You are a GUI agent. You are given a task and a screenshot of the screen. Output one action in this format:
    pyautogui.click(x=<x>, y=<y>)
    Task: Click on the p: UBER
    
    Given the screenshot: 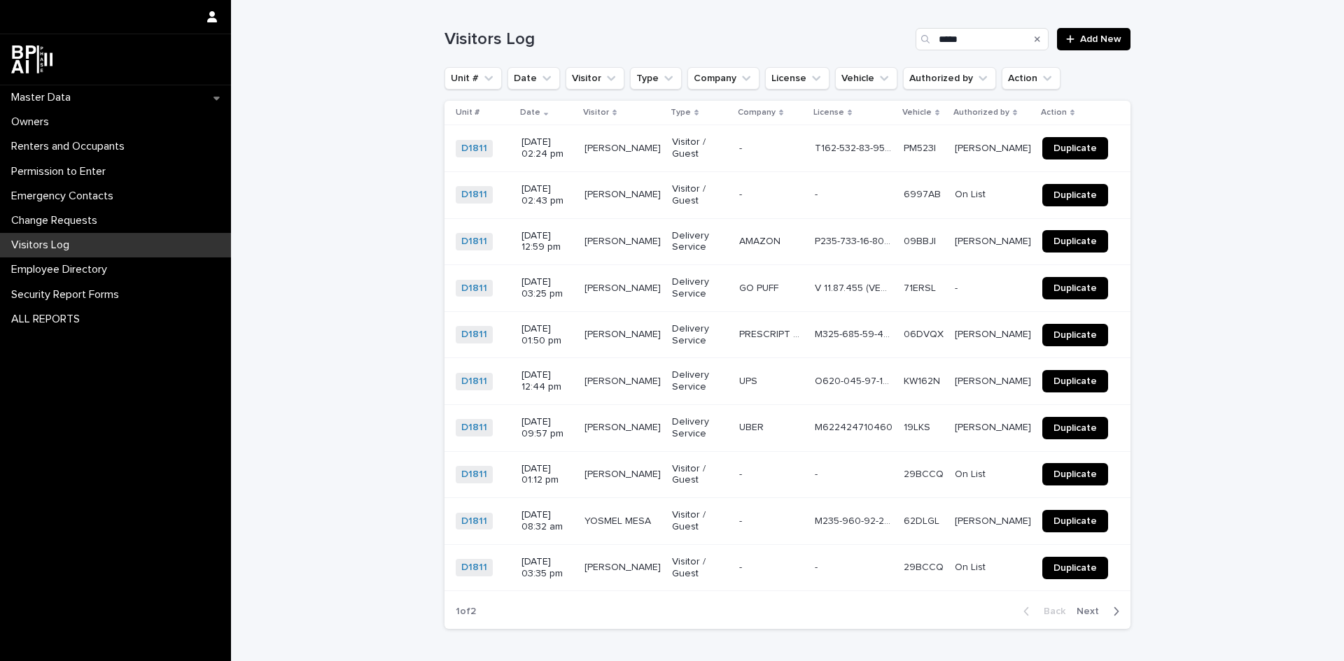 What is the action you would take?
    pyautogui.click(x=752, y=426)
    